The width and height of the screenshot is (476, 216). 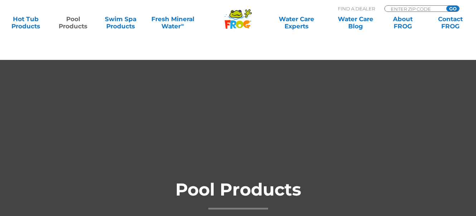 What do you see at coordinates (297, 23) in the screenshot?
I see `a: Water CareExperts` at bounding box center [297, 23].